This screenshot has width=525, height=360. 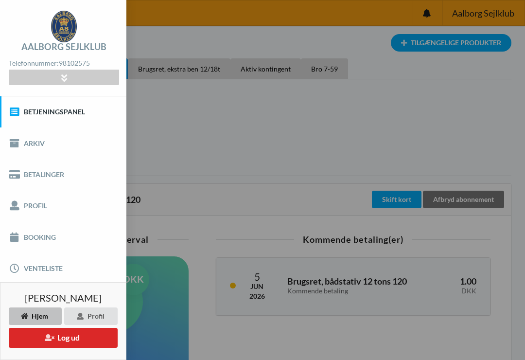 What do you see at coordinates (64, 26) in the screenshot?
I see `img: logo` at bounding box center [64, 26].